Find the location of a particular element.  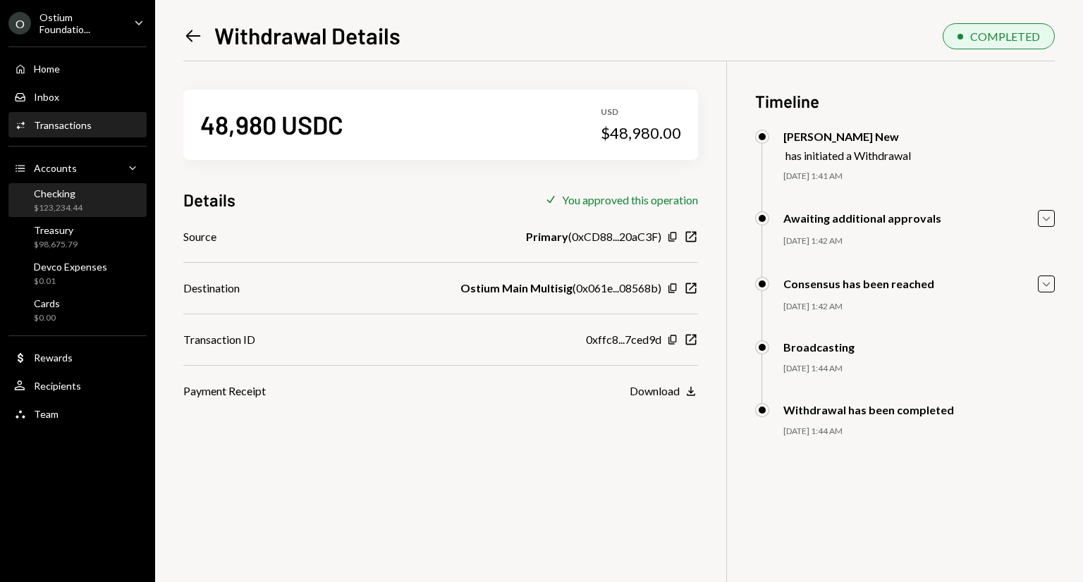

div: $0.00 is located at coordinates (47, 318).